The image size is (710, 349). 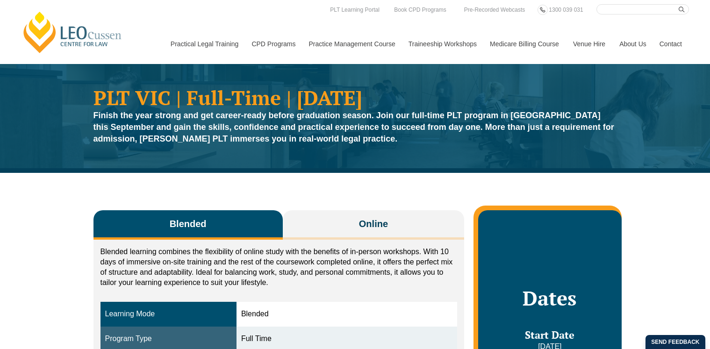 What do you see at coordinates (589, 44) in the screenshot?
I see `a: Venue Hire` at bounding box center [589, 44].